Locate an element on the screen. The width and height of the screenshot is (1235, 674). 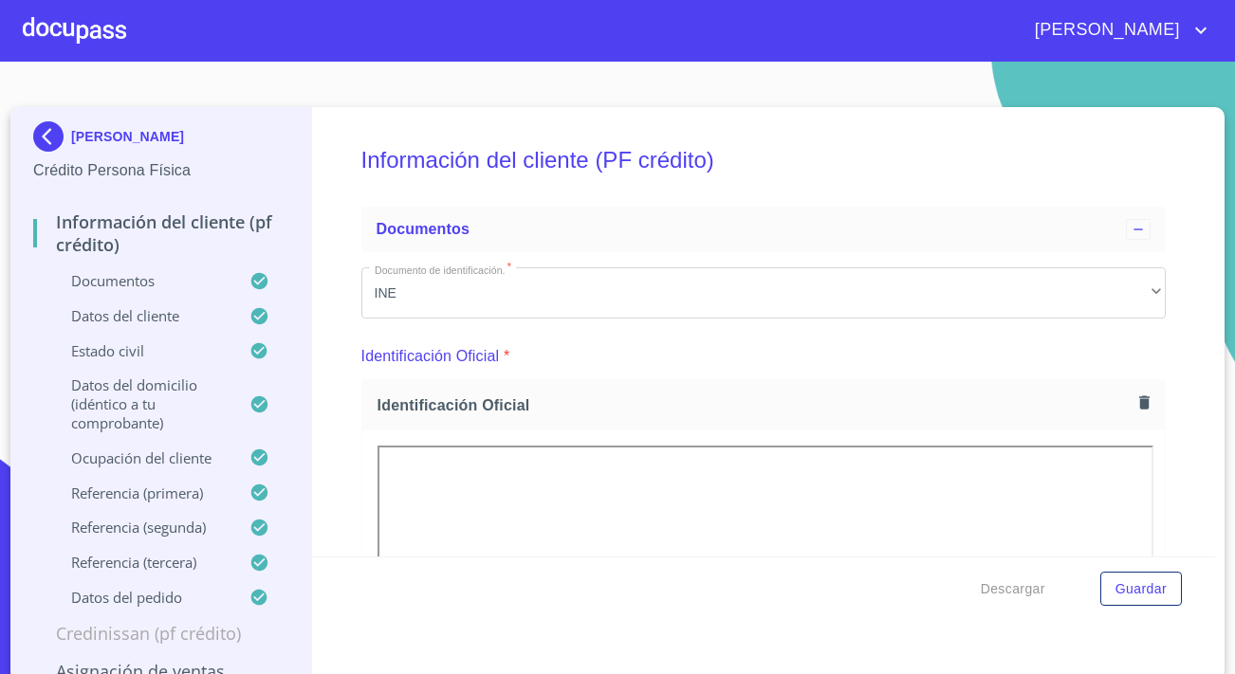
div: Documentos is located at coordinates (764, 230).